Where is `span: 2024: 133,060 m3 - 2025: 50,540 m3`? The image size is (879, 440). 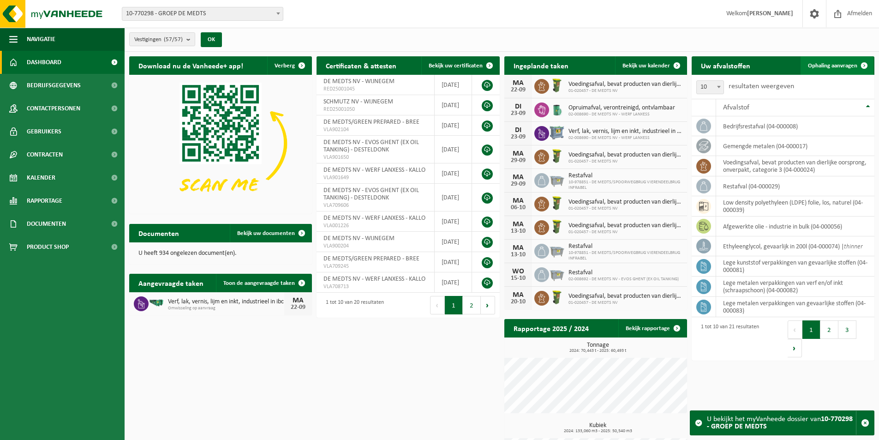 span: 2024: 133,060 m3 - 2025: 50,540 m3 is located at coordinates (598, 431).